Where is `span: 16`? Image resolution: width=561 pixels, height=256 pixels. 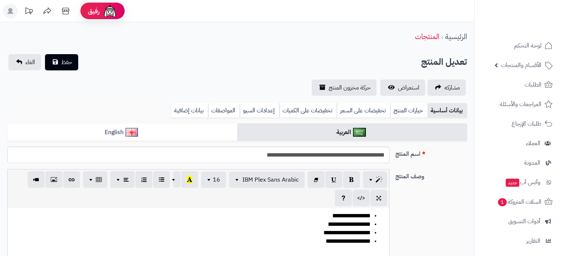 span: 16 is located at coordinates (216, 180).